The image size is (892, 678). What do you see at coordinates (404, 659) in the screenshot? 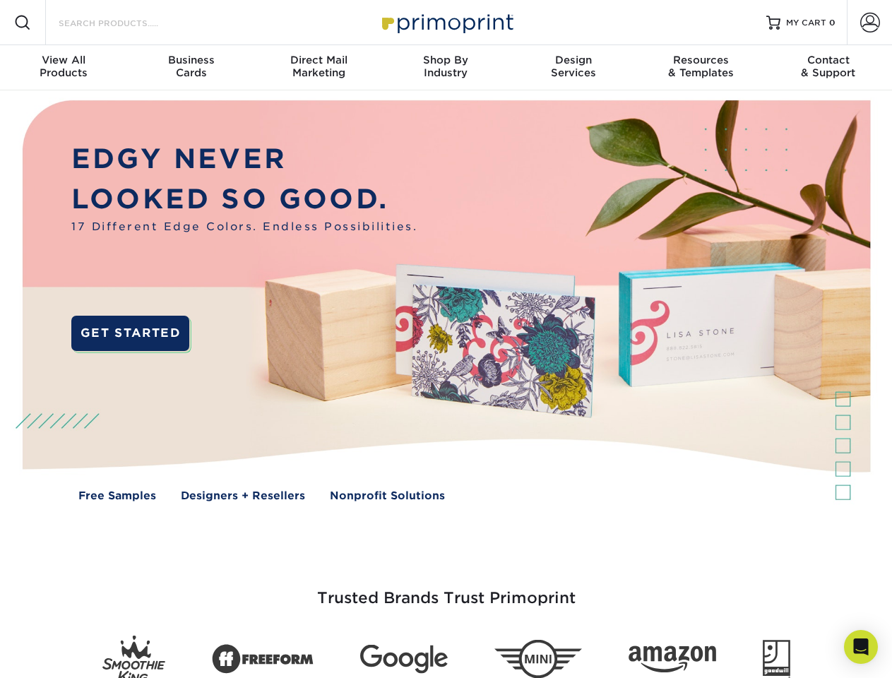
I see `img: Google` at bounding box center [404, 659].